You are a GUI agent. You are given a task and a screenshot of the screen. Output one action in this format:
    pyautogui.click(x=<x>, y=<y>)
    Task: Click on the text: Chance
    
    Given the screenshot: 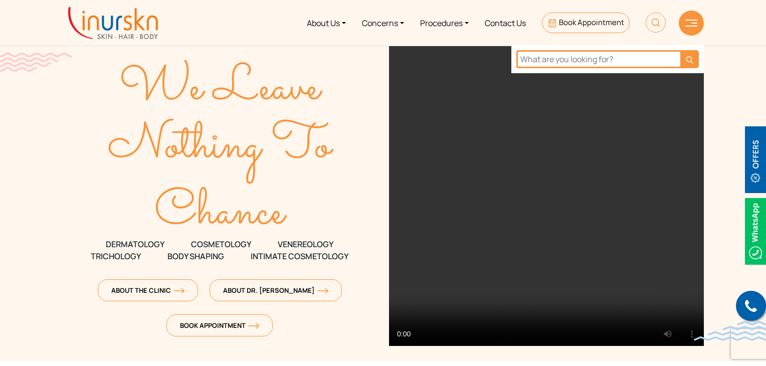 What is the action you would take?
    pyautogui.click(x=221, y=213)
    